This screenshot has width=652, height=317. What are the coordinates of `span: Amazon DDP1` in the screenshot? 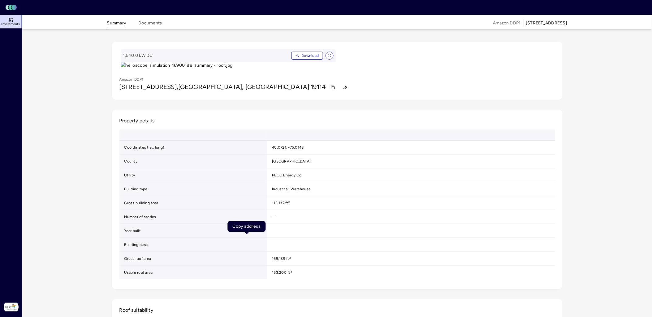 It's located at (506, 23).